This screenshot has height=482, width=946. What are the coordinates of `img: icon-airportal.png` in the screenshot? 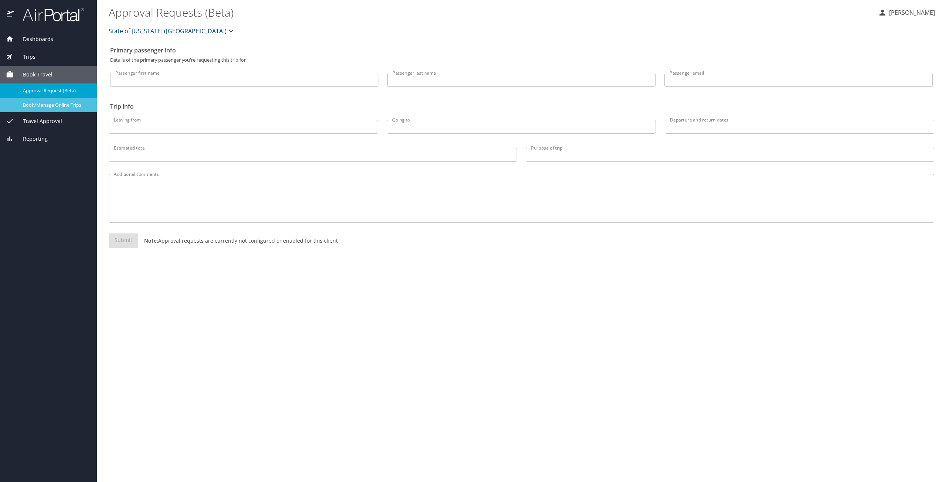 It's located at (10, 14).